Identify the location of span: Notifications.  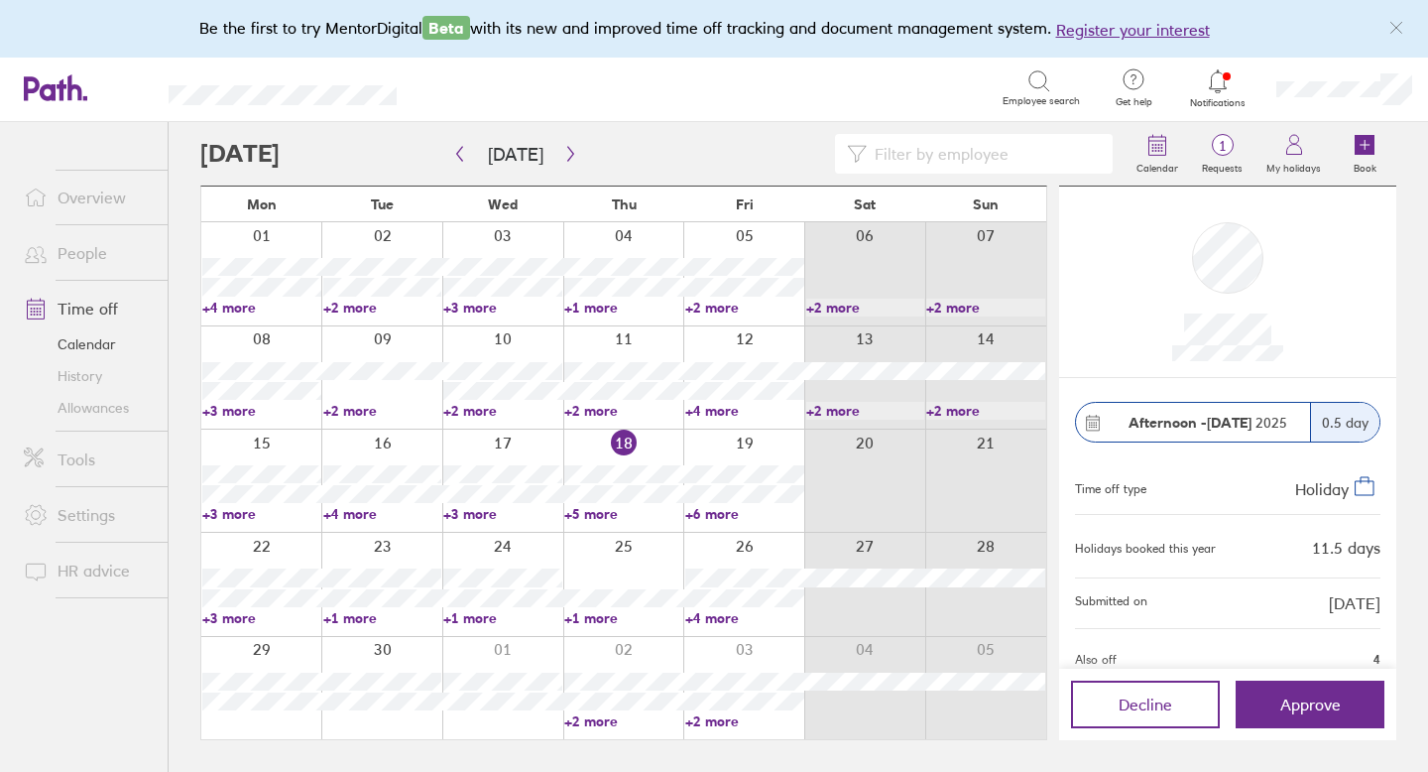
(1218, 103).